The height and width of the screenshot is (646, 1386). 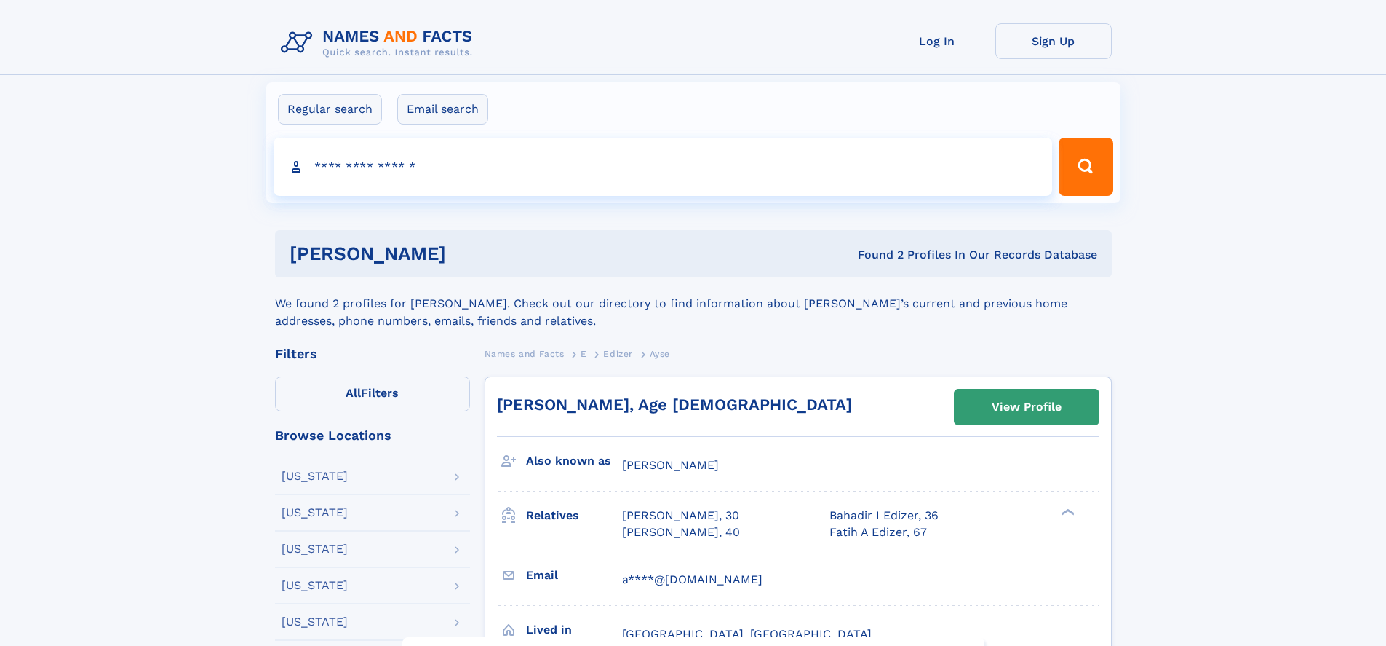 What do you see at coordinates (584, 353) in the screenshot?
I see `a: E` at bounding box center [584, 353].